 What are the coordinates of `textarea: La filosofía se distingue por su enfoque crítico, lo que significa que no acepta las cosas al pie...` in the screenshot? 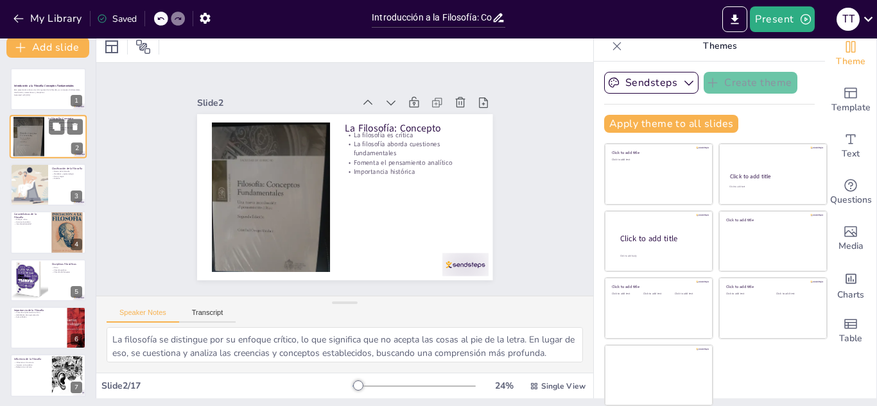 It's located at (345, 345).